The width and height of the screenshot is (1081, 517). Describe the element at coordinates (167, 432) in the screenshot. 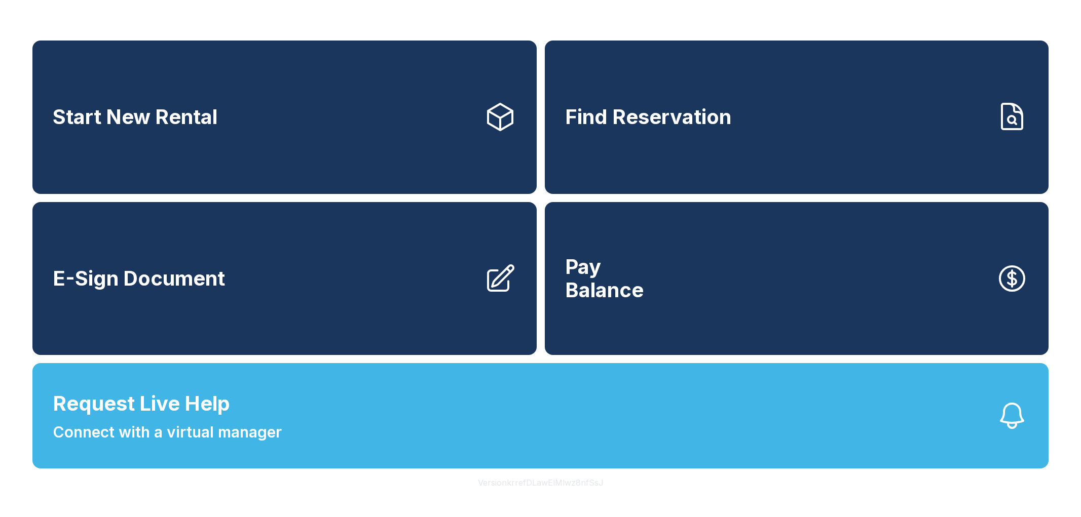

I see `span: Connect with a virtual manager` at that location.